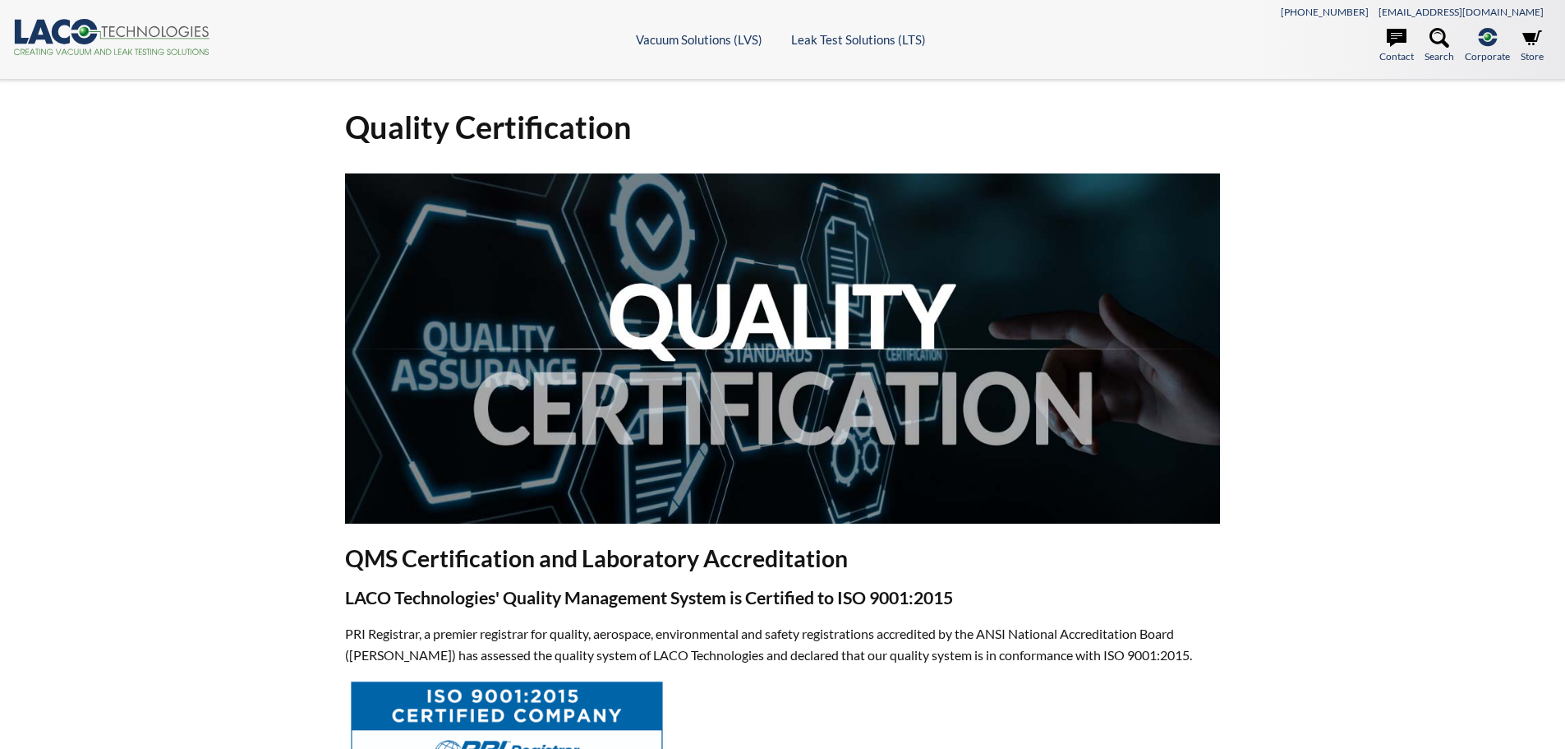  Describe the element at coordinates (1440, 46) in the screenshot. I see `a: Search` at that location.